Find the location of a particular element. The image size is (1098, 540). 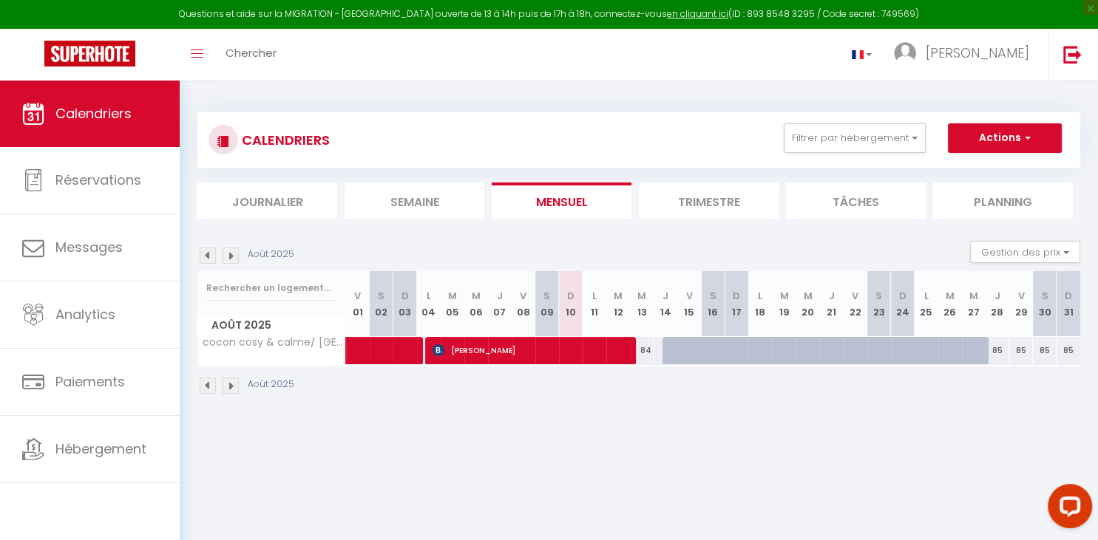

li: Mensuel is located at coordinates (561, 200).